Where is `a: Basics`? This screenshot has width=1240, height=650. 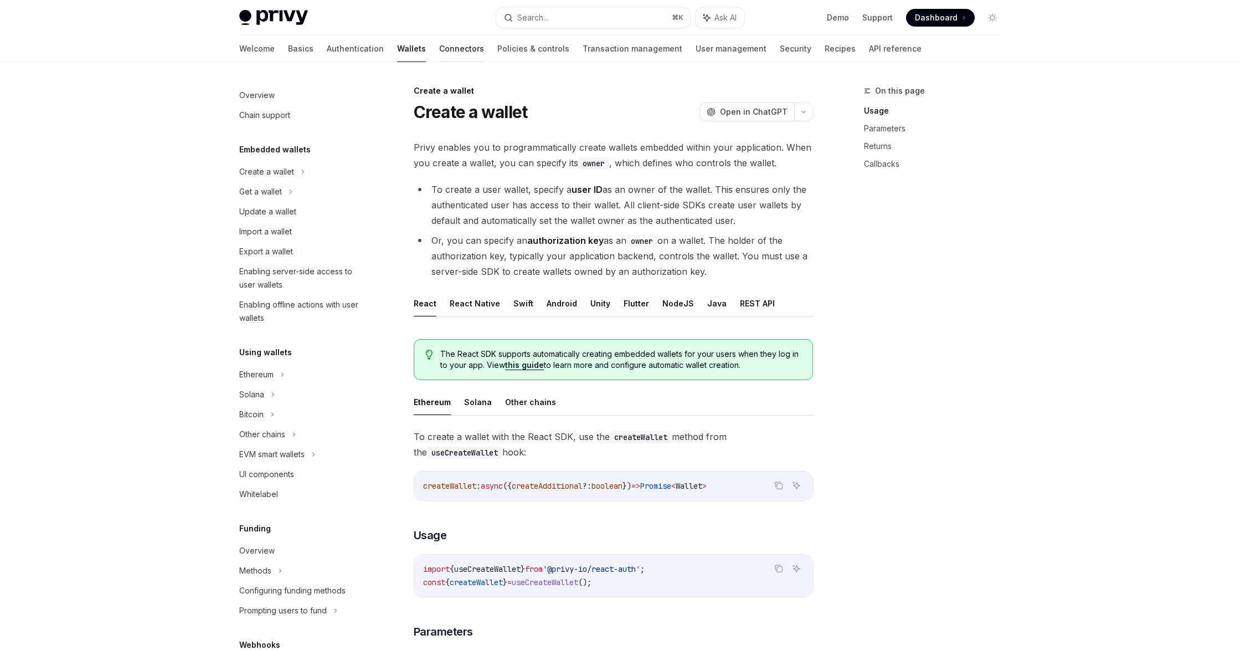
a: Basics is located at coordinates (301, 49).